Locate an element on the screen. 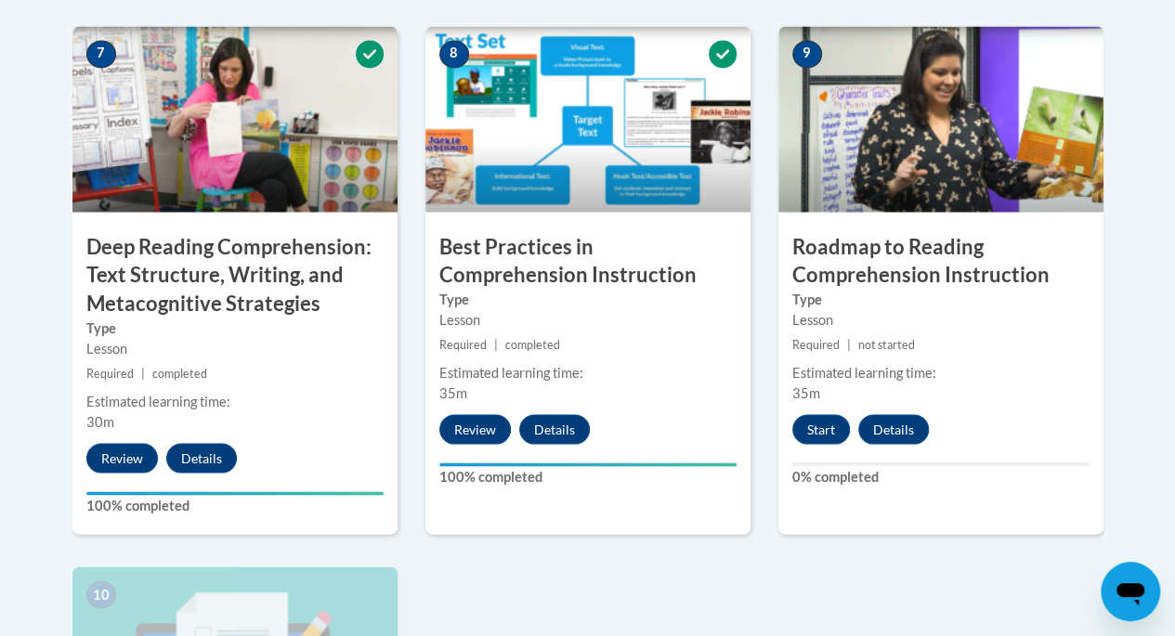  label: 0% completed is located at coordinates (941, 476).